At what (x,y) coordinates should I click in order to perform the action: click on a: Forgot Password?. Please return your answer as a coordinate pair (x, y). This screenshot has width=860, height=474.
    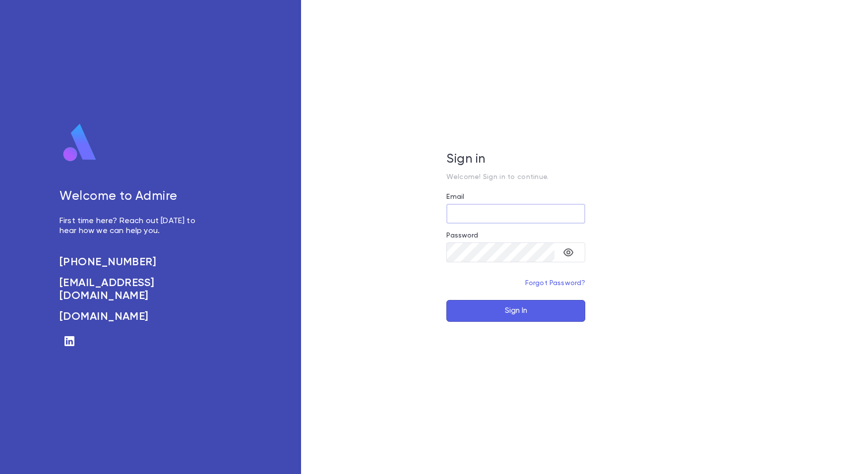
    Looking at the image, I should click on (556, 283).